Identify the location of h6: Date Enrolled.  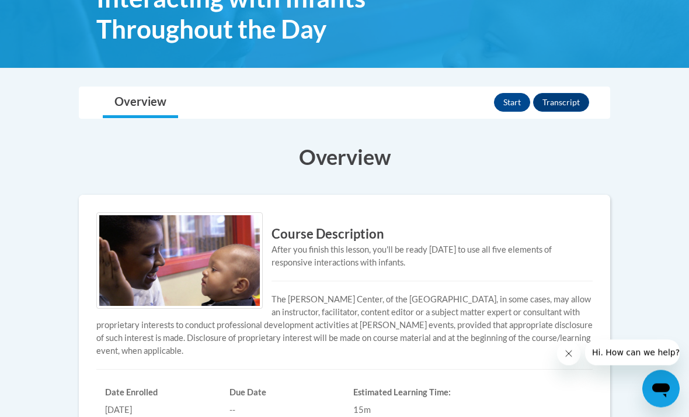
(158, 393).